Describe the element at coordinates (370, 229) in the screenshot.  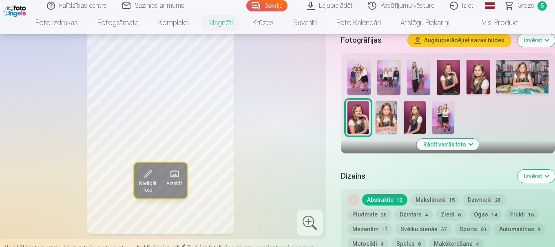
I see `button: Meitenēm17` at that location.